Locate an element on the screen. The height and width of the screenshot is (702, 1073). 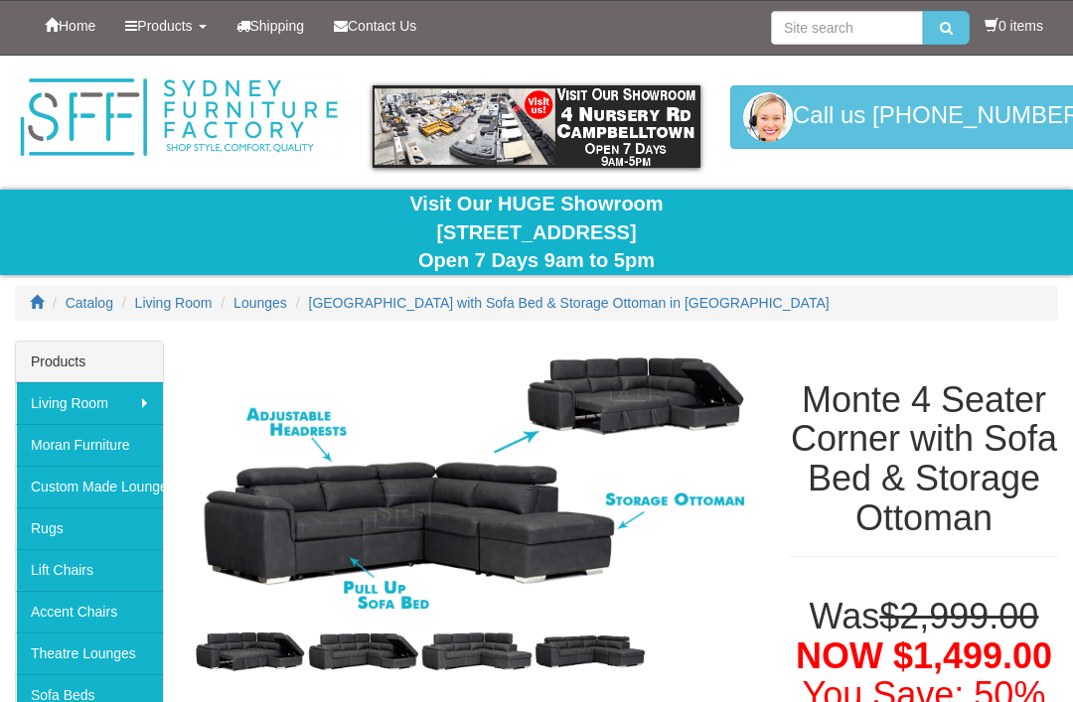
img: showroom.gif is located at coordinates (536, 126).